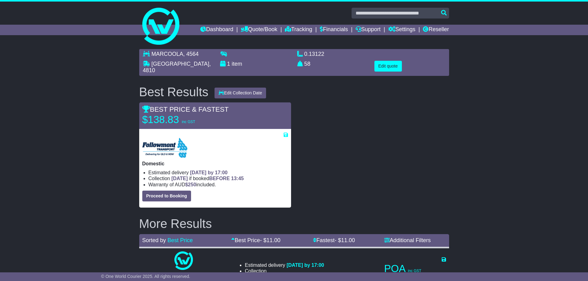 Image resolution: width=588 pixels, height=281 pixels. Describe the element at coordinates (294, 224) in the screenshot. I see `h2: More Results` at that location.